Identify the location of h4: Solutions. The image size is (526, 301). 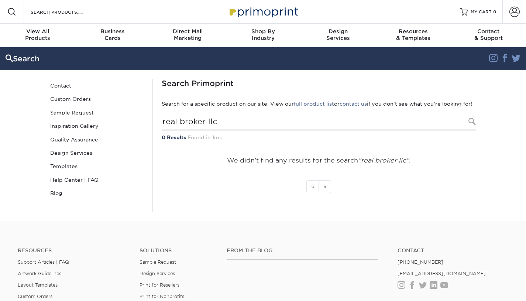
(178, 250).